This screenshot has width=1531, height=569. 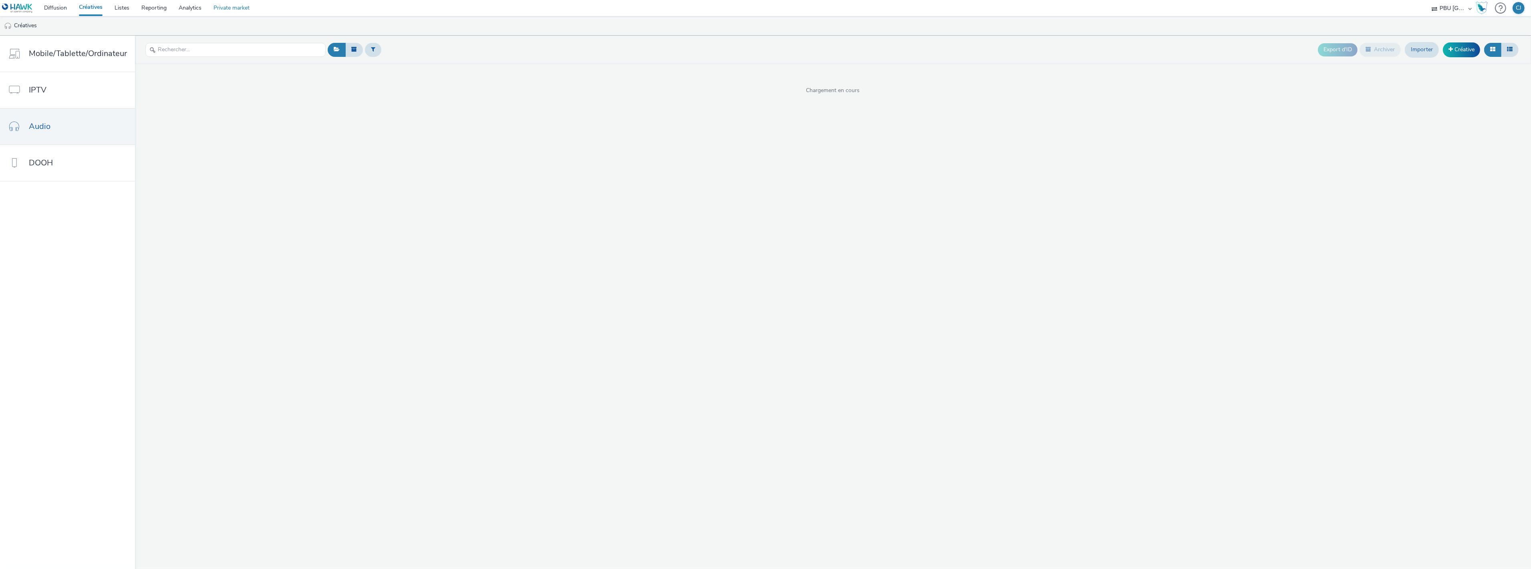 What do you see at coordinates (1481, 8) in the screenshot?
I see `img: Hawk Academy` at bounding box center [1481, 8].